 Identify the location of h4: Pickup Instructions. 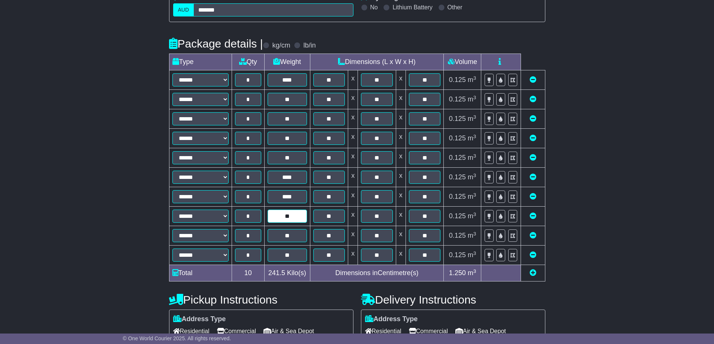
(261, 300).